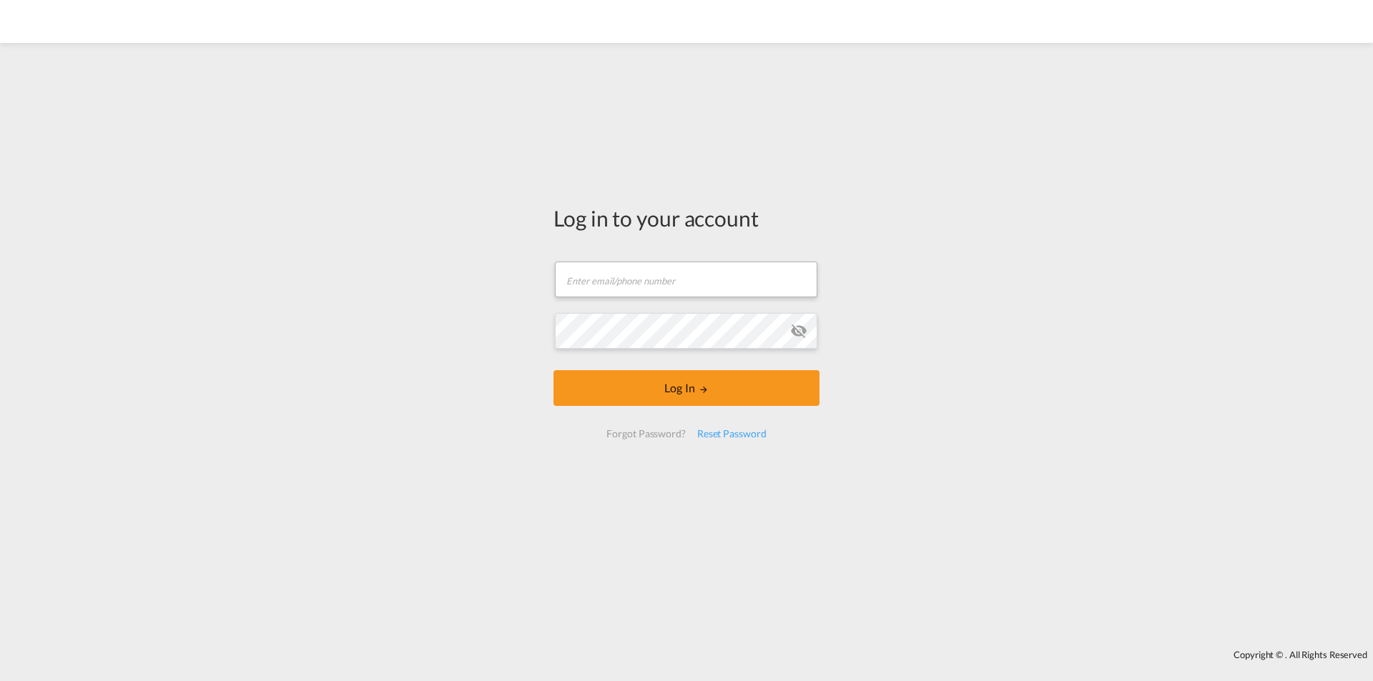 The image size is (1373, 681). Describe the element at coordinates (798, 331) in the screenshot. I see `md-icon: icon-eye-off` at that location.